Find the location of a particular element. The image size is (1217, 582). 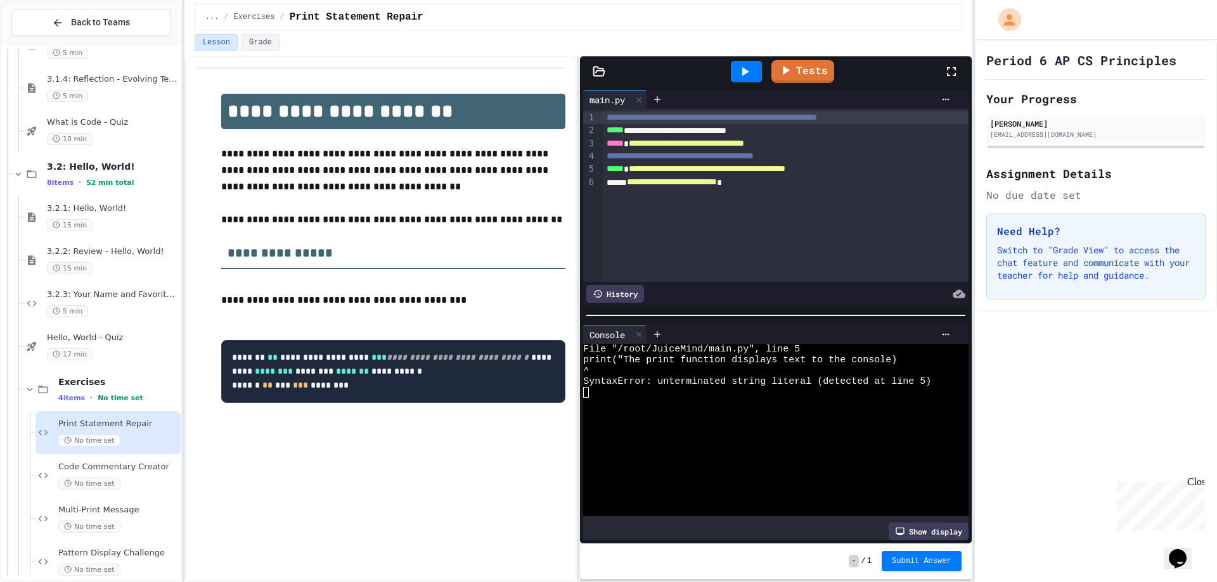

span: 1 is located at coordinates (869, 561).